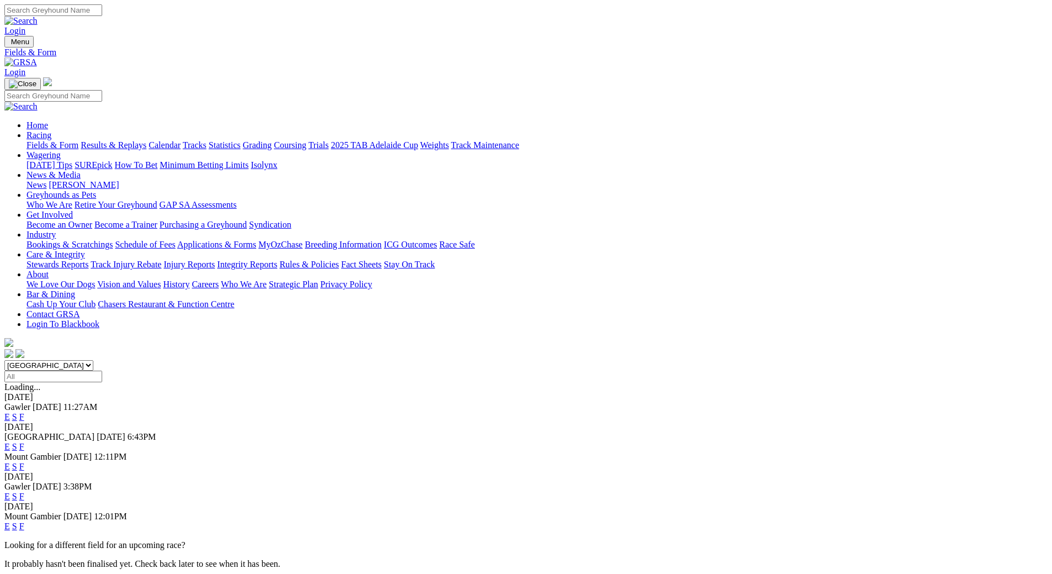  What do you see at coordinates (537, 225) in the screenshot?
I see `div: Get Involved` at bounding box center [537, 225].